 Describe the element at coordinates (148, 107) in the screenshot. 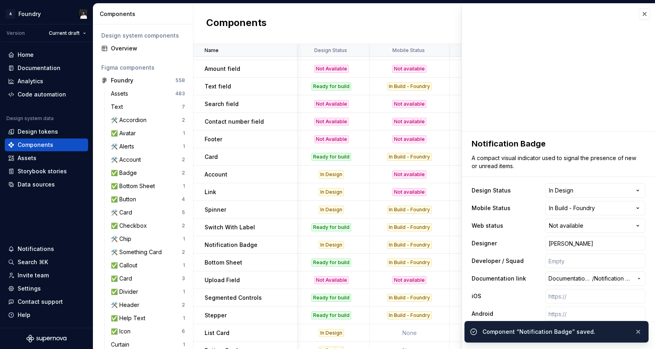

I see `a: Text7` at that location.